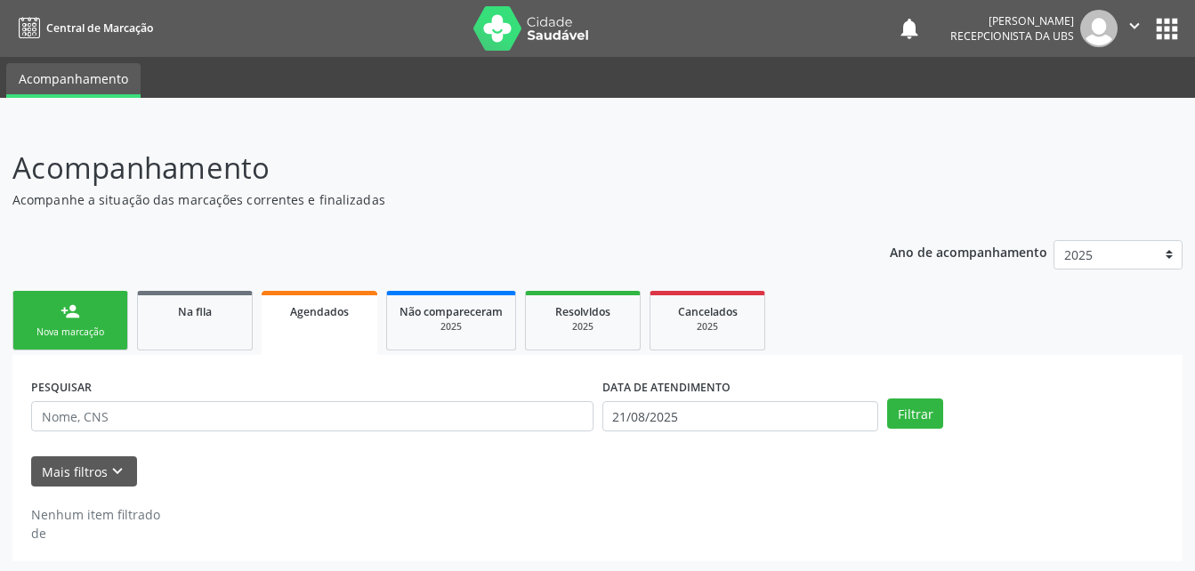 This screenshot has width=1195, height=571. What do you see at coordinates (117, 471) in the screenshot?
I see `i: keyboard_arrow_down` at bounding box center [117, 471].